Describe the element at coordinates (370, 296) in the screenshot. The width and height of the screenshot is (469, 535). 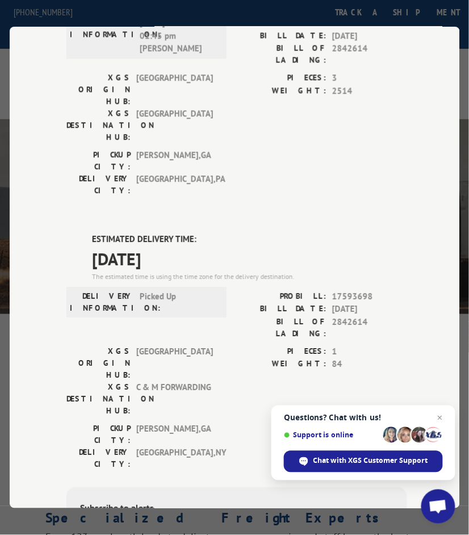
I see `span: 17593698` at that location.